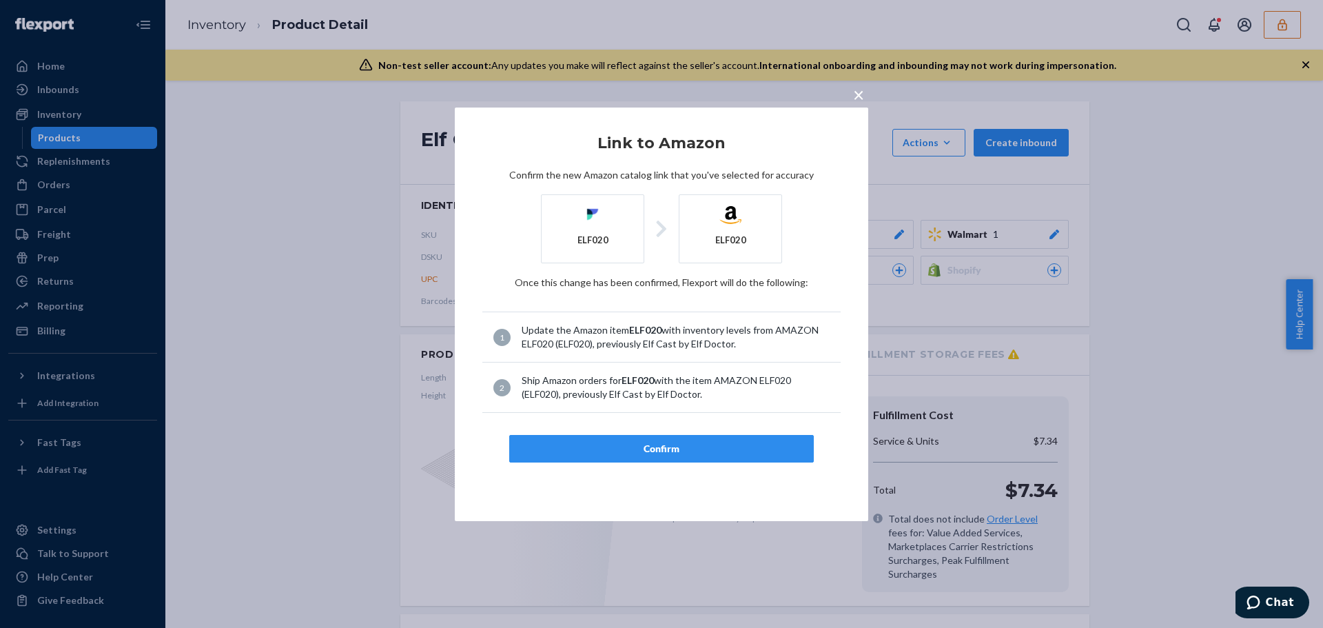 This screenshot has width=1323, height=628. Describe the element at coordinates (662, 449) in the screenshot. I see `button: Confirm` at that location.